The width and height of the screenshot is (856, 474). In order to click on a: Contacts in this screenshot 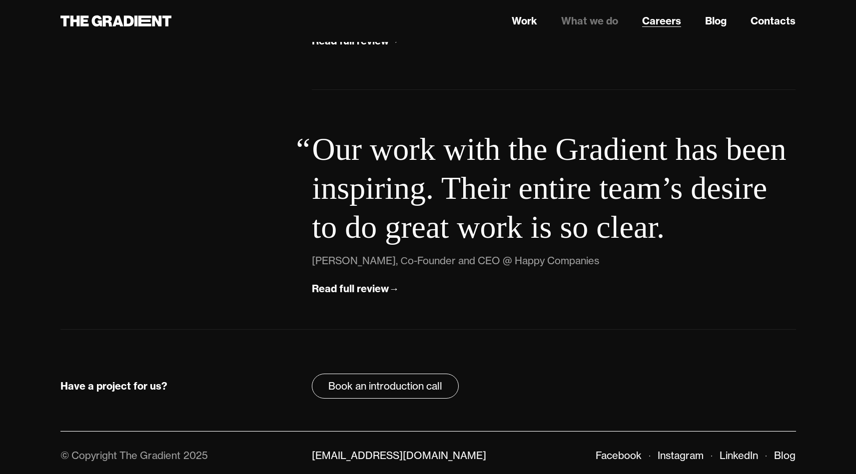, I will do `click(773, 21)`.